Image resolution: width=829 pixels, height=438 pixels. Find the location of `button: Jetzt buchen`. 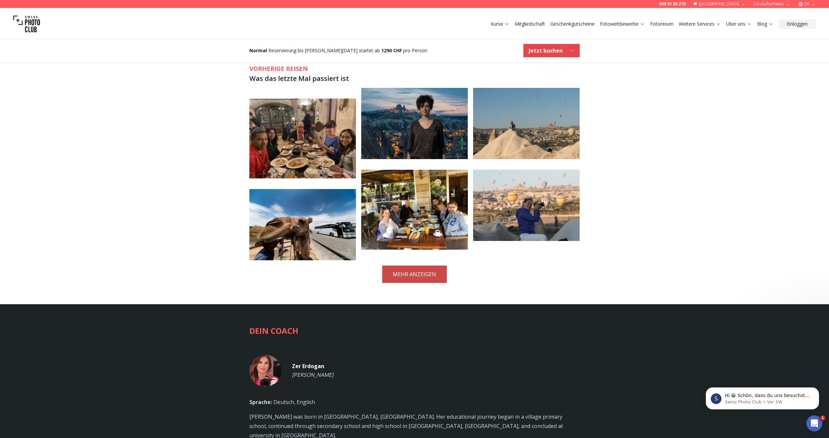

button: Jetzt buchen is located at coordinates (551, 51).